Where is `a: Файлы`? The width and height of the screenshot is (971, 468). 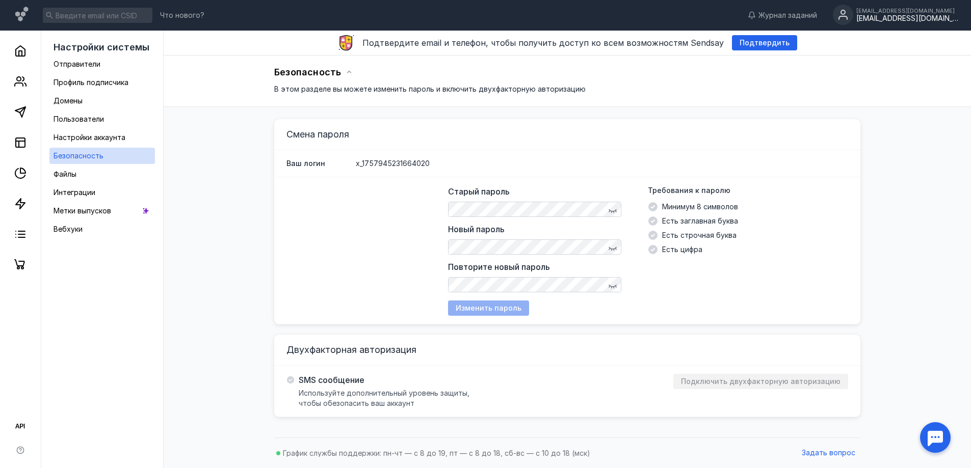
a: Файлы is located at coordinates (102, 174).